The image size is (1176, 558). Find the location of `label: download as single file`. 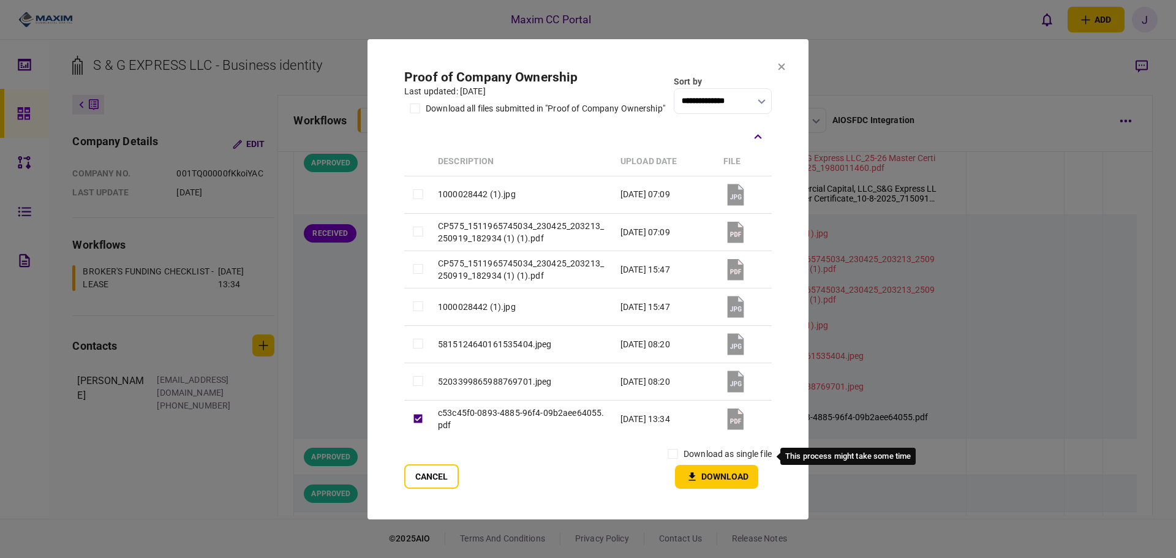

label: download as single file is located at coordinates (728, 454).